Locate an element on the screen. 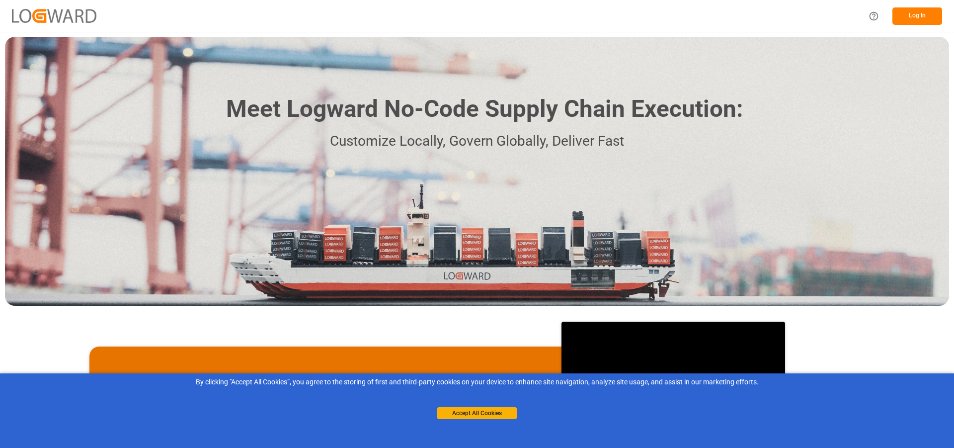  p: Customize Locally, Govern Globally, Deliver Fast is located at coordinates (477, 141).